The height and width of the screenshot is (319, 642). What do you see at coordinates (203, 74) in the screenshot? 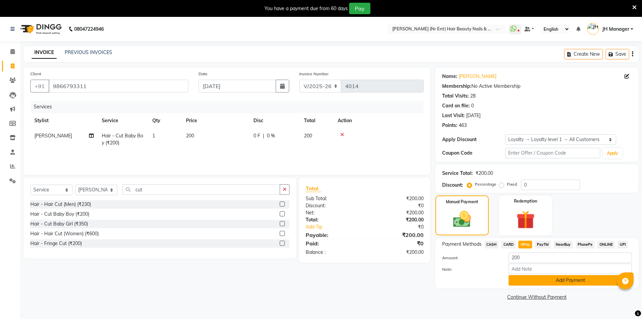
I see `label: Date` at bounding box center [203, 74].